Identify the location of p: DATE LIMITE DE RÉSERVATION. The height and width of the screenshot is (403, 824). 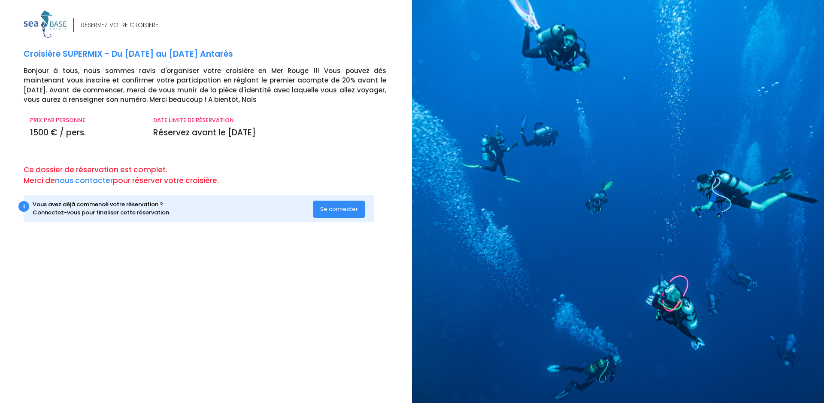
(269, 120).